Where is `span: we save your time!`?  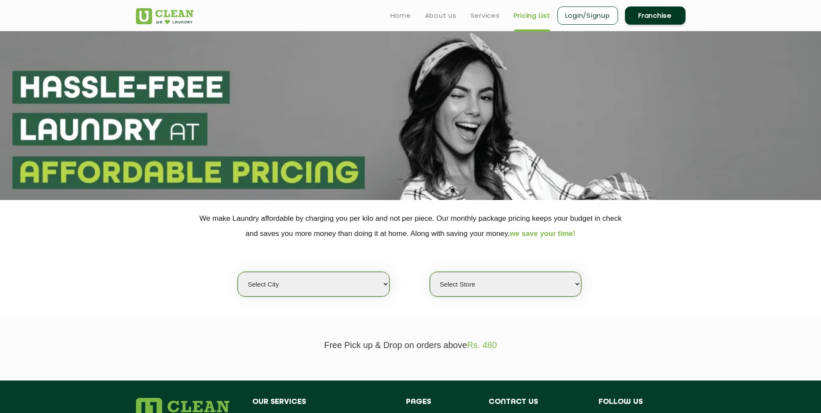 span: we save your time! is located at coordinates (543, 233).